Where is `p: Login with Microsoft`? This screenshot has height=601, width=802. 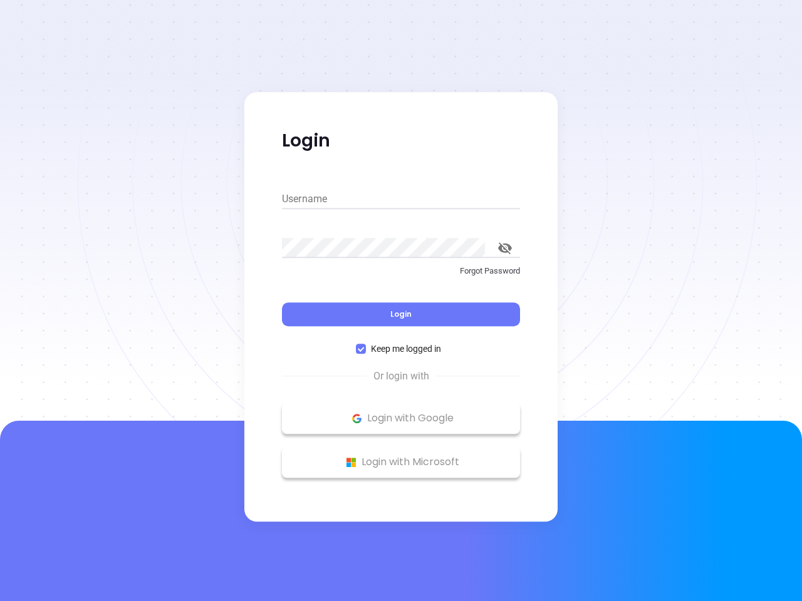 p: Login with Microsoft is located at coordinates (401, 462).